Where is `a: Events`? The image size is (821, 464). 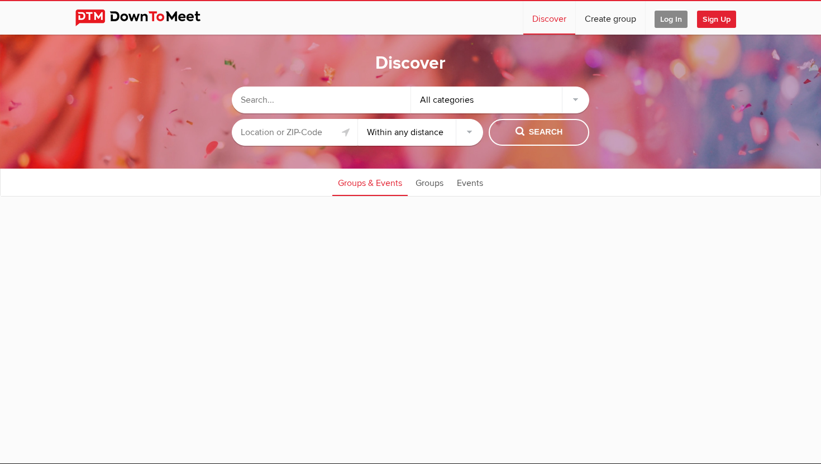 a: Events is located at coordinates (470, 182).